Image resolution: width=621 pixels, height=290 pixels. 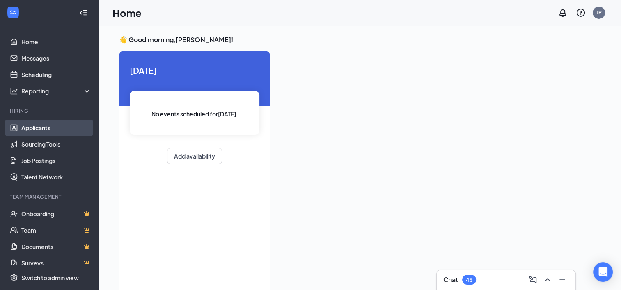 I want to click on svg: ComposeMessage, so click(x=533, y=280).